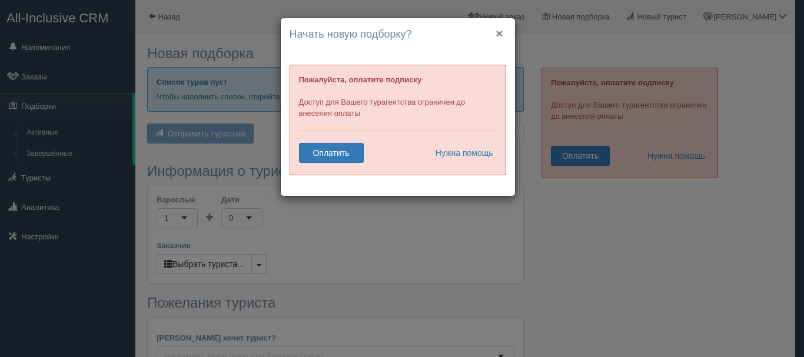 The image size is (804, 357). I want to click on a: Оплатить, so click(331, 153).